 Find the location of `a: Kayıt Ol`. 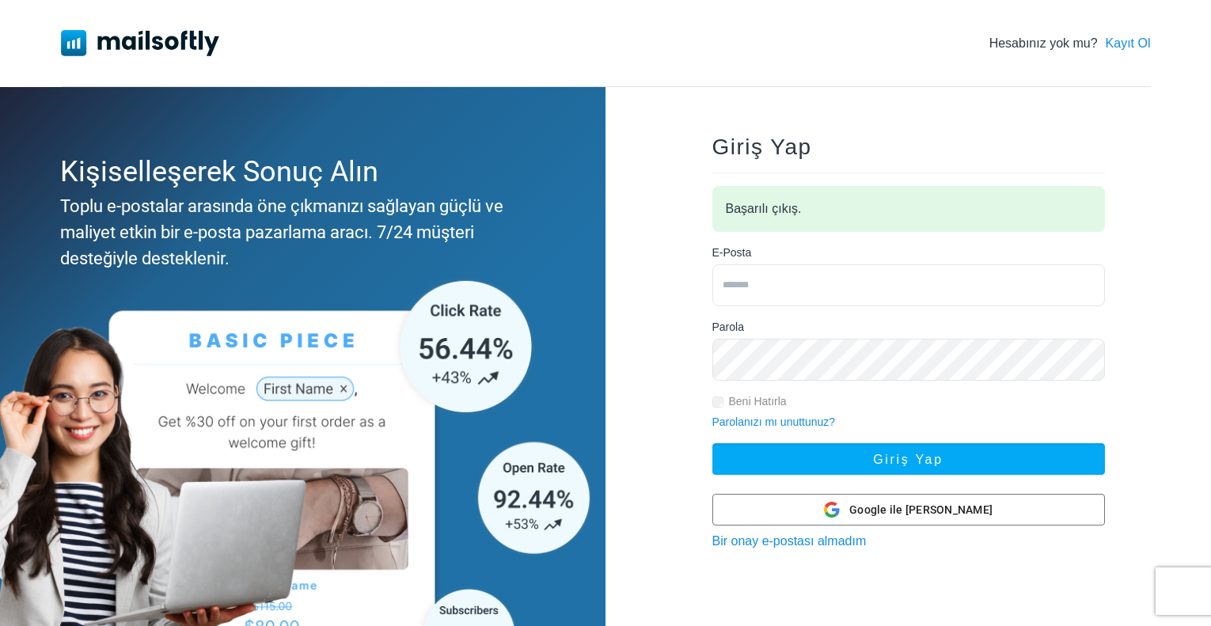

a: Kayıt Ol is located at coordinates (1128, 44).